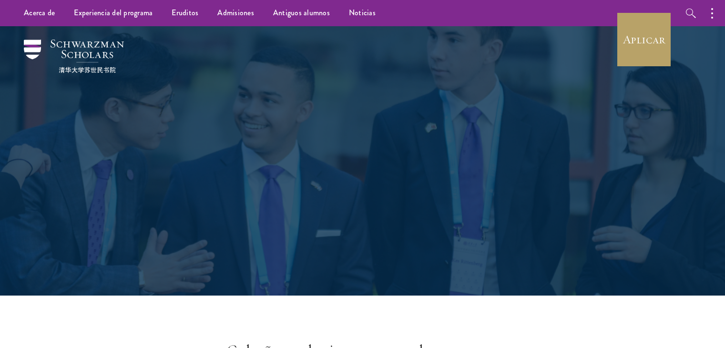 This screenshot has height=348, width=725. I want to click on img: Becarios Schwarzman, so click(74, 56).